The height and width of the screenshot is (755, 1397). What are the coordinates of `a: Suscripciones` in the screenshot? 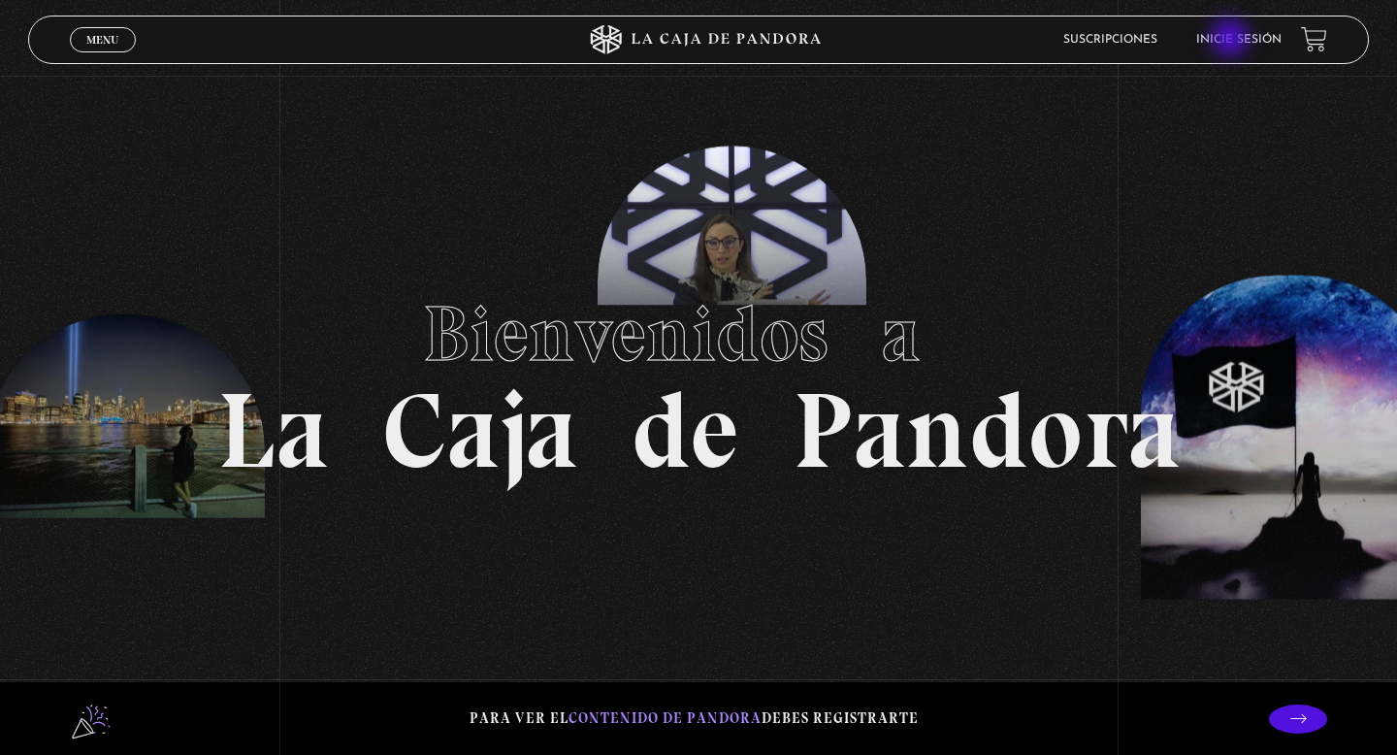 It's located at (1110, 40).